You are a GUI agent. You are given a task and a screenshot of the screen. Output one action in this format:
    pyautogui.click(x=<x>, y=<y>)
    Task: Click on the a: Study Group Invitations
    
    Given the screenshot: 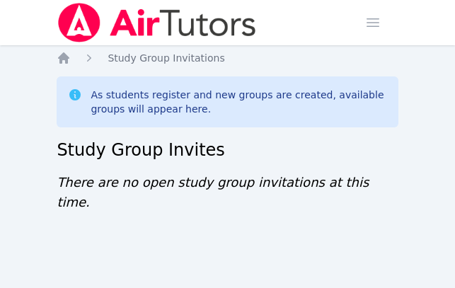 What is the action you would take?
    pyautogui.click(x=166, y=58)
    